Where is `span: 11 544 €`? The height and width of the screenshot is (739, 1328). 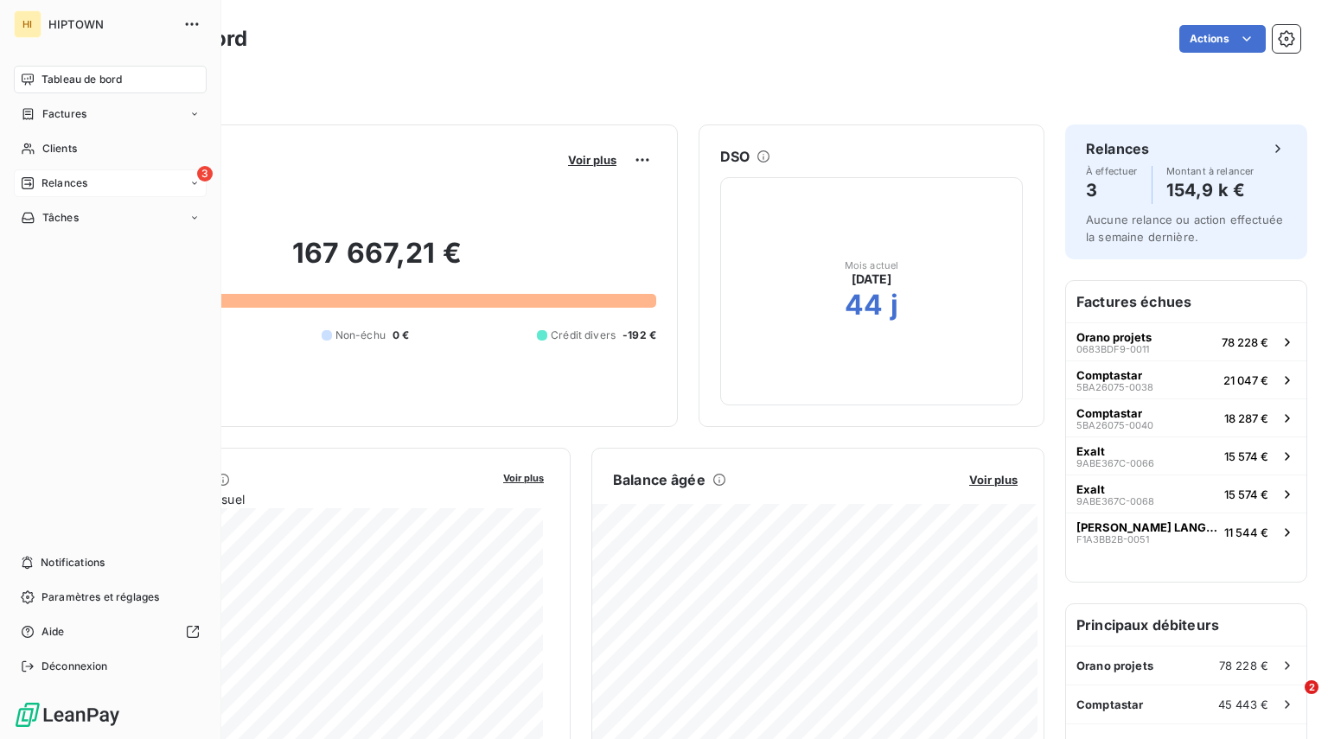
span: 11 544 € is located at coordinates (1246, 533).